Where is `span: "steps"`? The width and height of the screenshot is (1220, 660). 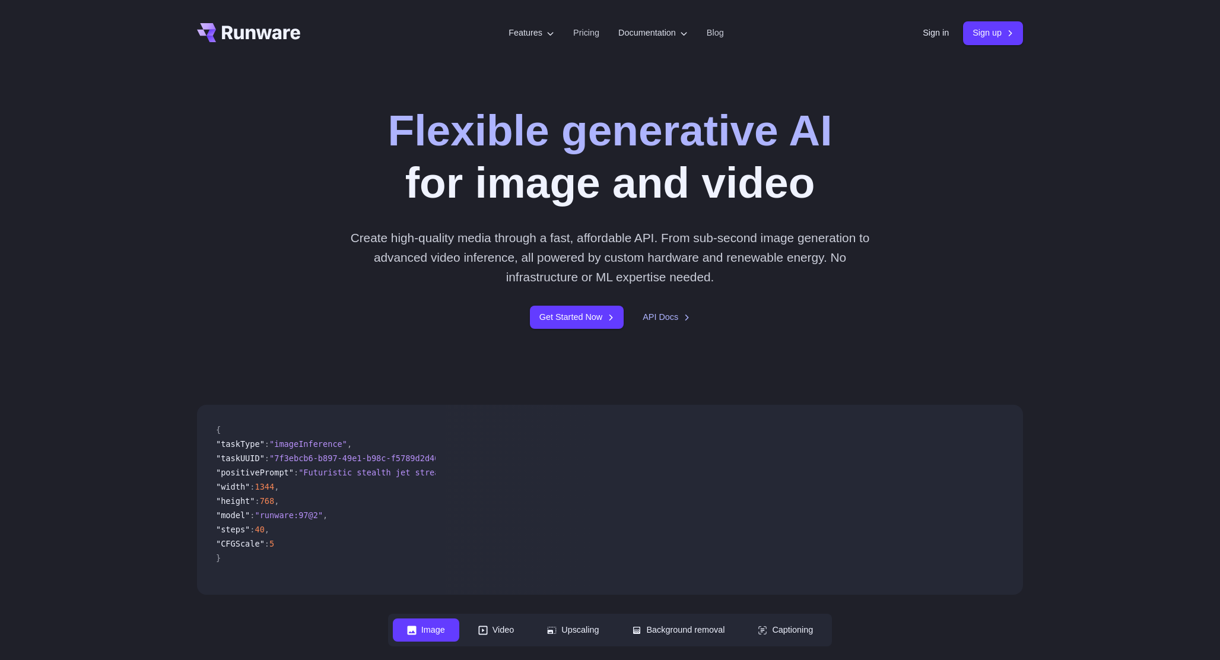 span: "steps" is located at coordinates (233, 529).